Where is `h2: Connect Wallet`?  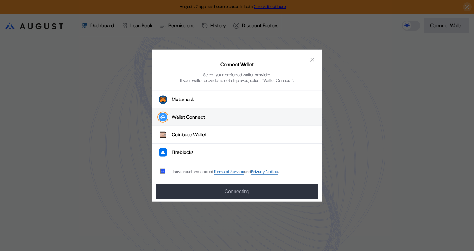 h2: Connect Wallet is located at coordinates (237, 64).